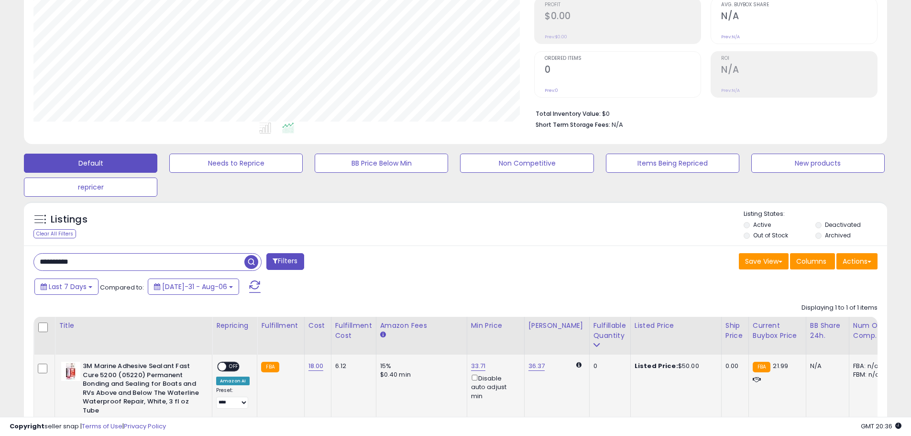  I want to click on span: N/A, so click(617, 124).